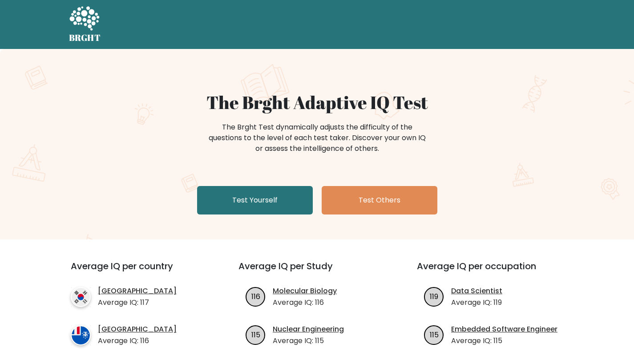  Describe the element at coordinates (477, 303) in the screenshot. I see `p: Average IQ: 119` at that location.